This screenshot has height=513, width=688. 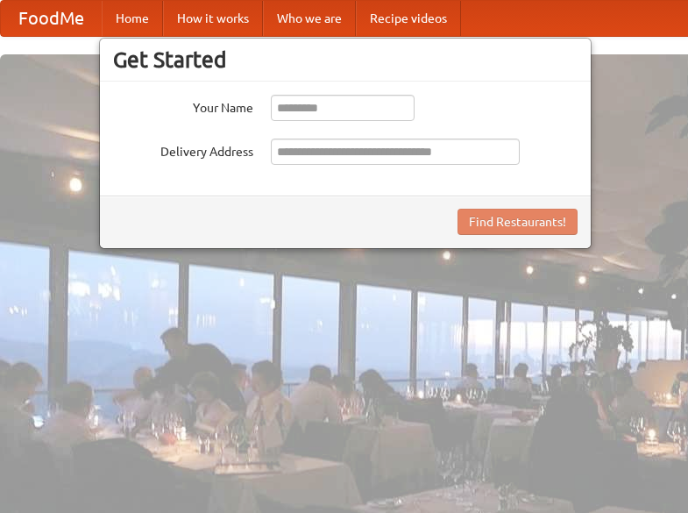 I want to click on button: Find Restaurants!, so click(x=517, y=222).